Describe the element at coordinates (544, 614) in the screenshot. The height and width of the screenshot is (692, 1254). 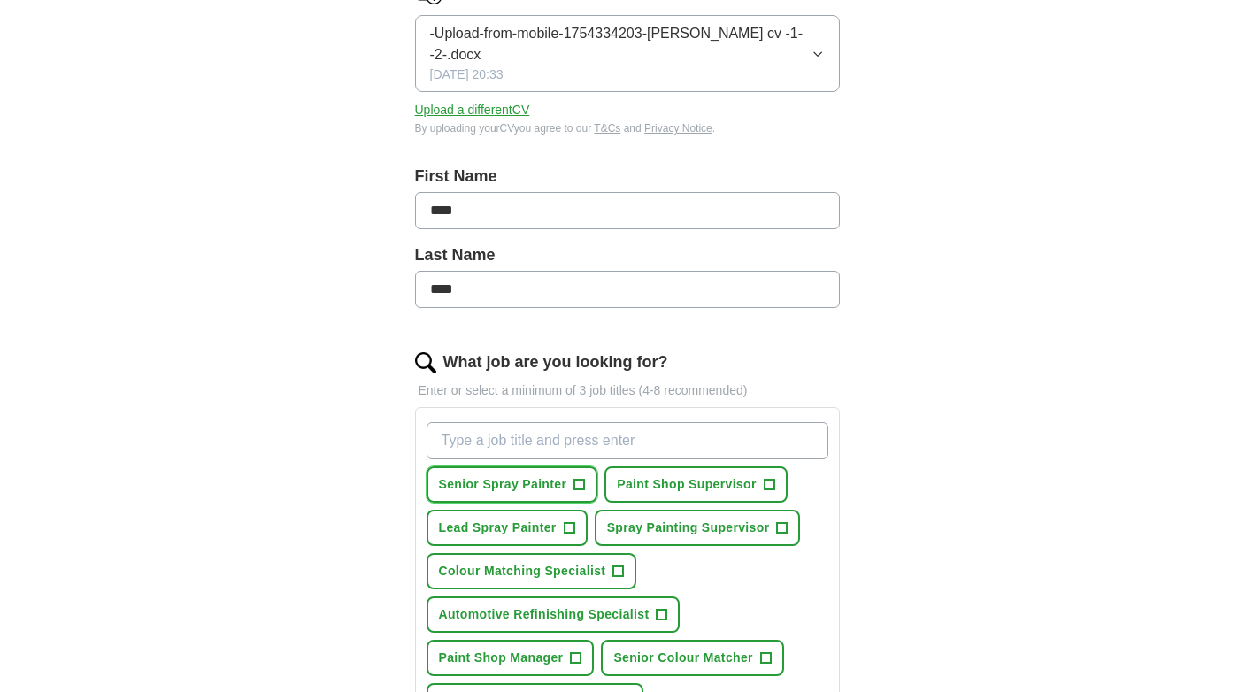
I see `span: Automotive Refinishing Specialist` at that location.